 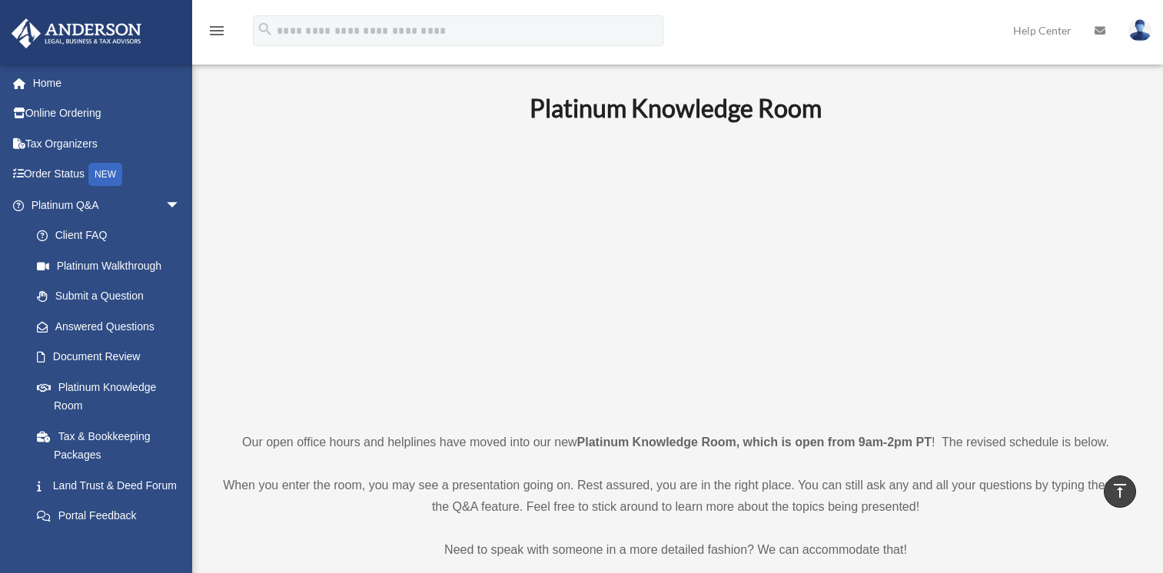 What do you see at coordinates (1140, 30) in the screenshot?
I see `img: User Pic` at bounding box center [1140, 30].